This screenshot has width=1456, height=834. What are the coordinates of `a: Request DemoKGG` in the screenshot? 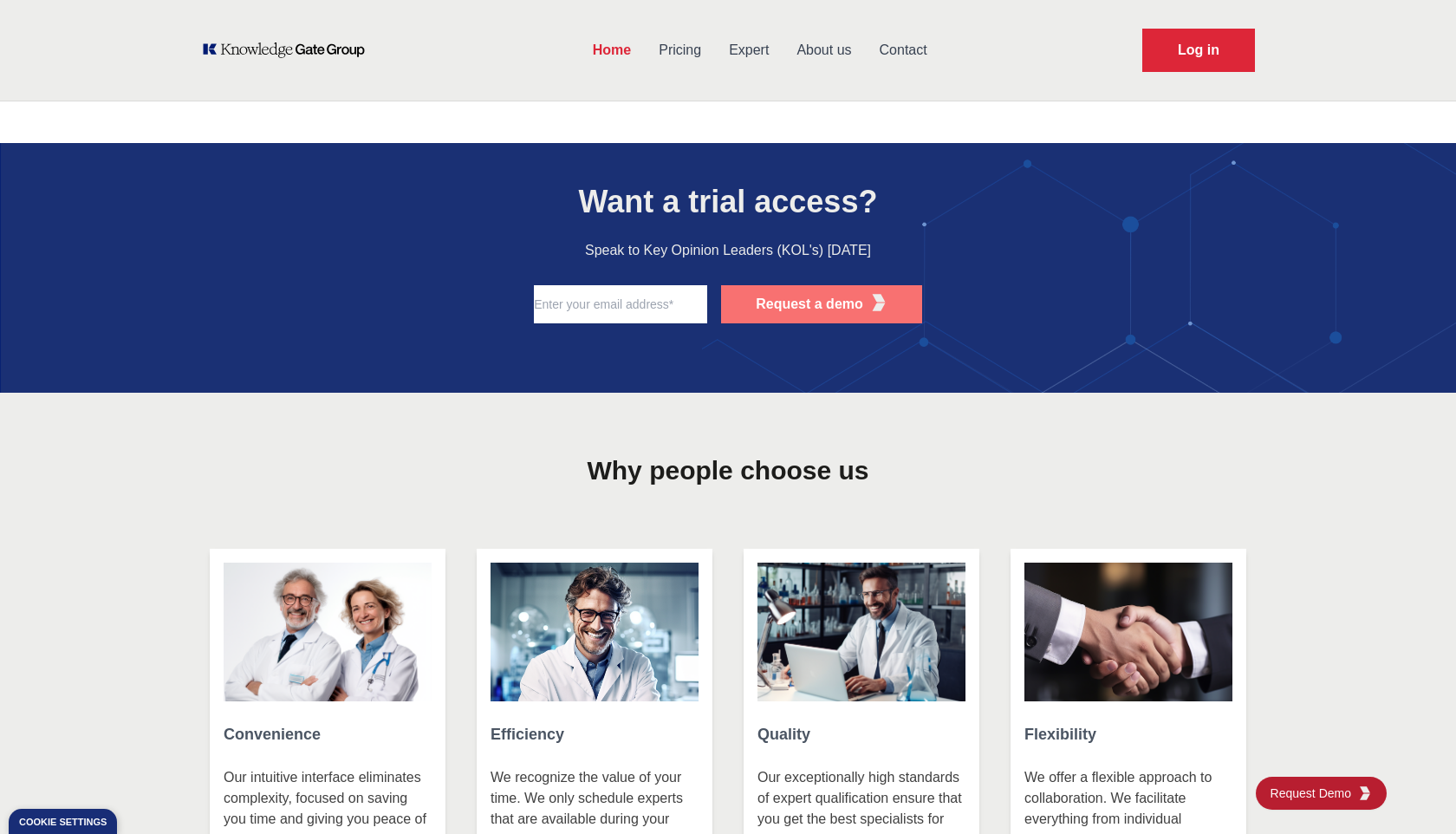 It's located at (1321, 793).